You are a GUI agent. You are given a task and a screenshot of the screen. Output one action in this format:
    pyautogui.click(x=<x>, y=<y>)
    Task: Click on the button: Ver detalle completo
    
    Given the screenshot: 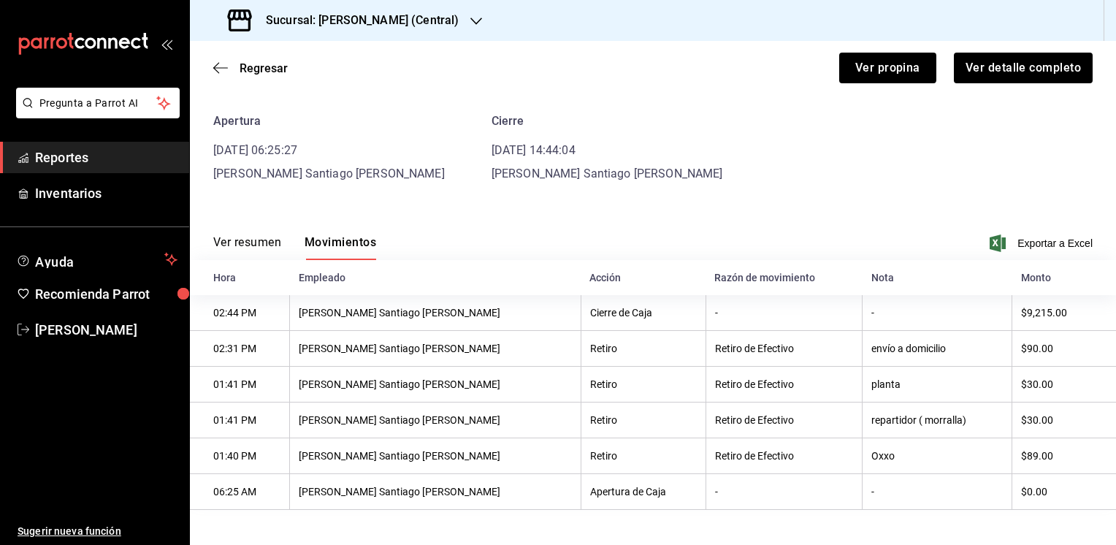 What is the action you would take?
    pyautogui.click(x=1023, y=68)
    